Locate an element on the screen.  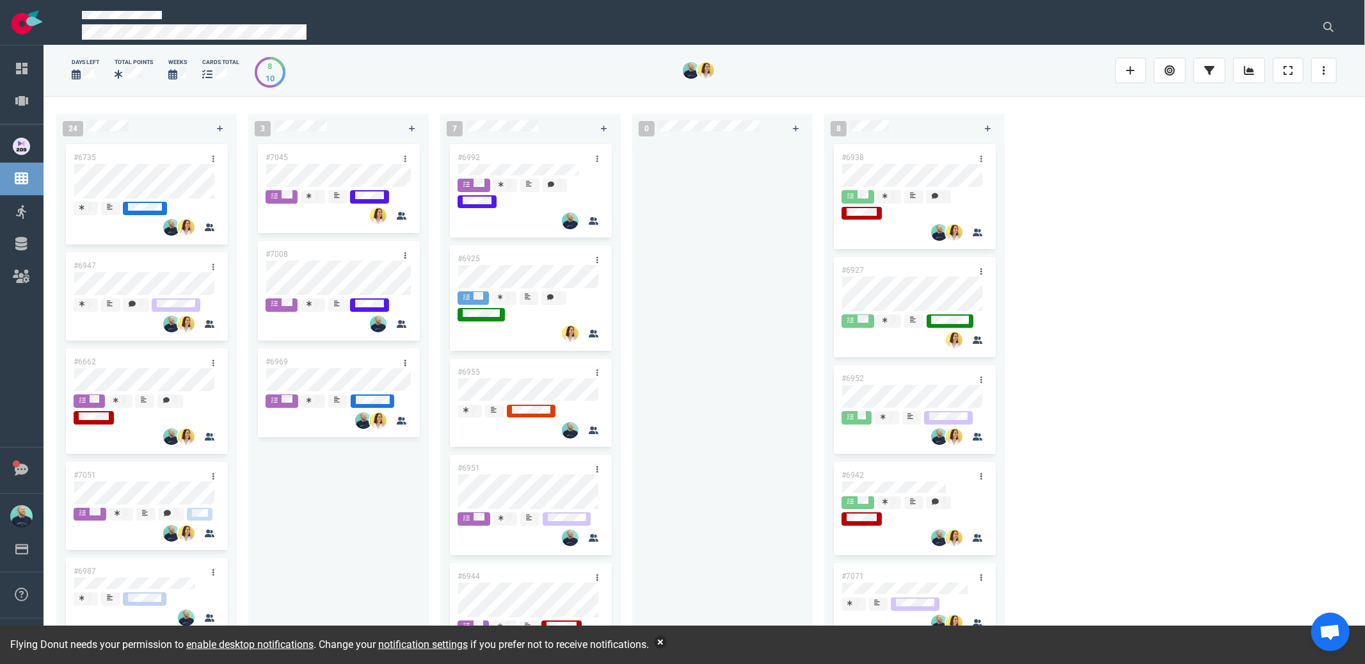
a: #7051 is located at coordinates (84, 475).